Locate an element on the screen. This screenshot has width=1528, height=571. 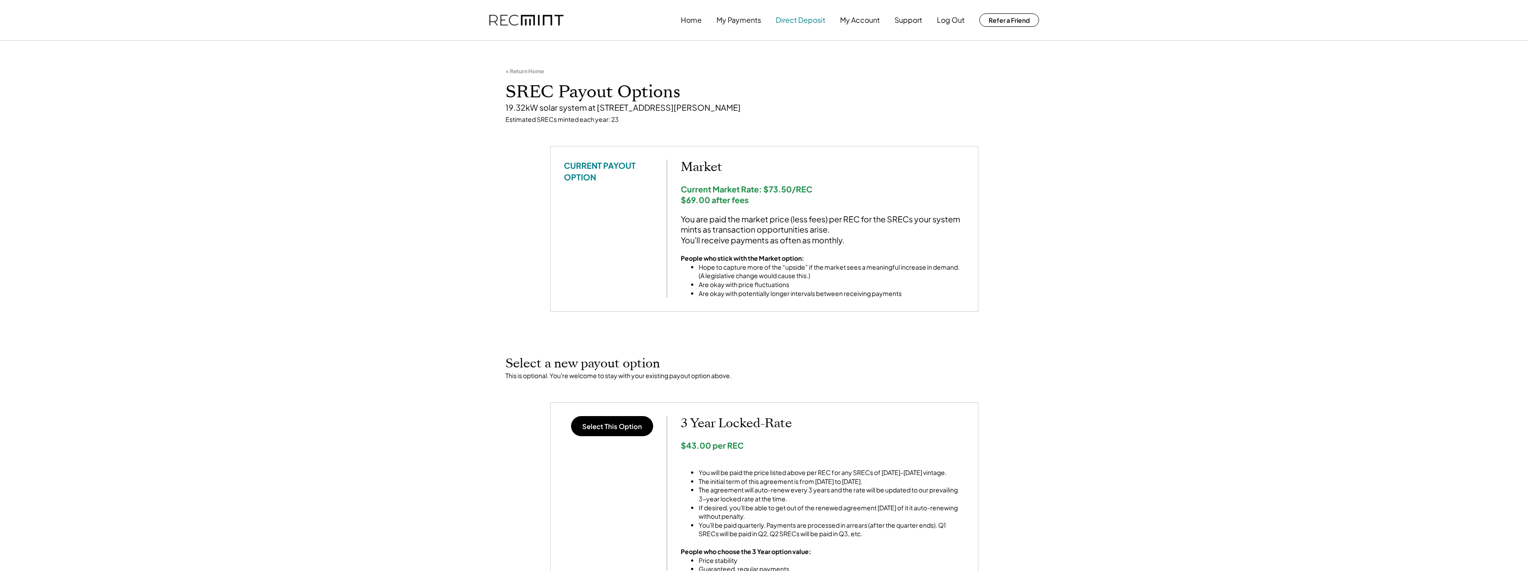
div: Estimated SRECs minted each year: 23 is located at coordinates (764, 120).